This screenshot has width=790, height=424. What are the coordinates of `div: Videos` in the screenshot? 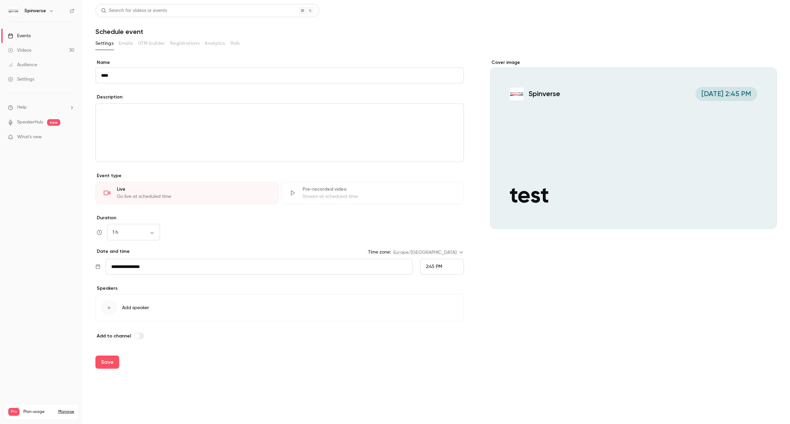 It's located at (19, 50).